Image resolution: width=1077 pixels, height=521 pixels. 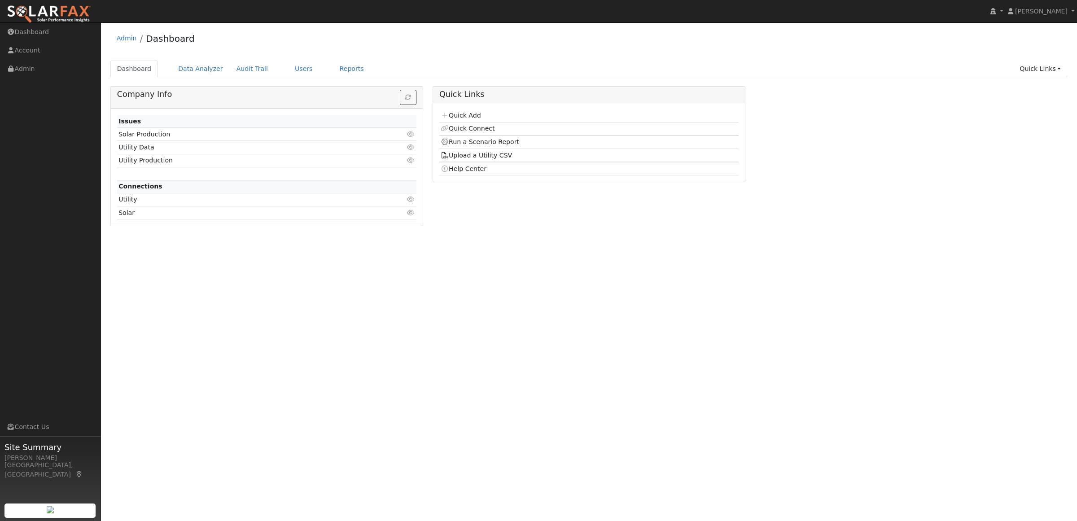 What do you see at coordinates (476, 155) in the screenshot?
I see `a: Upload a Utility CSV` at bounding box center [476, 155].